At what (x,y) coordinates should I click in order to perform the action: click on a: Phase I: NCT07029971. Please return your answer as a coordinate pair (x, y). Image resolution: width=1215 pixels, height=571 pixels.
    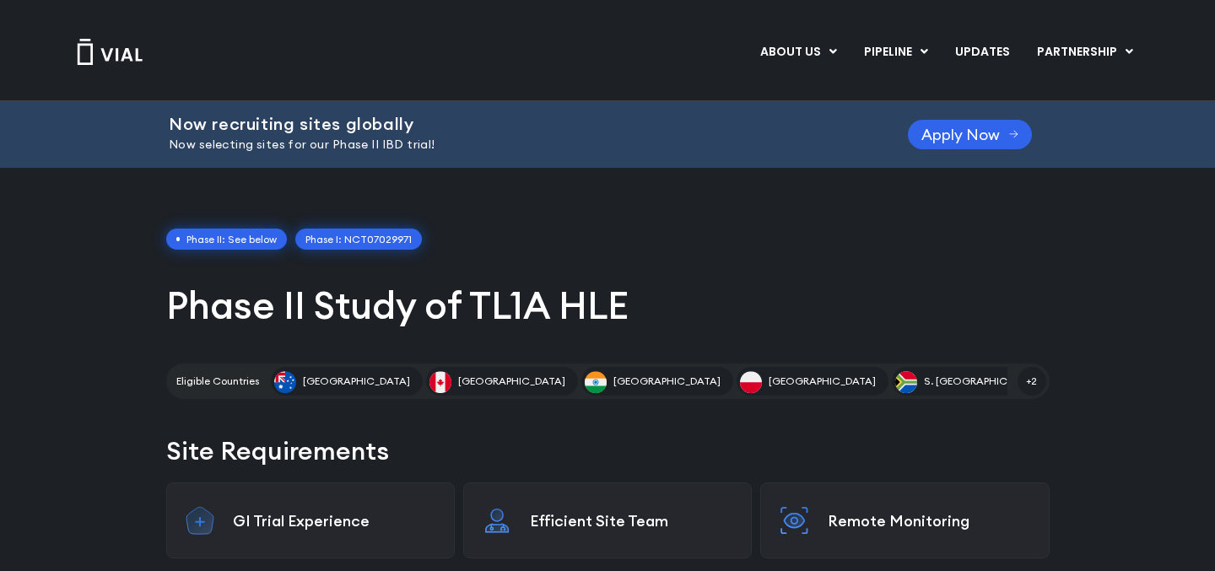
    Looking at the image, I should click on (359, 240).